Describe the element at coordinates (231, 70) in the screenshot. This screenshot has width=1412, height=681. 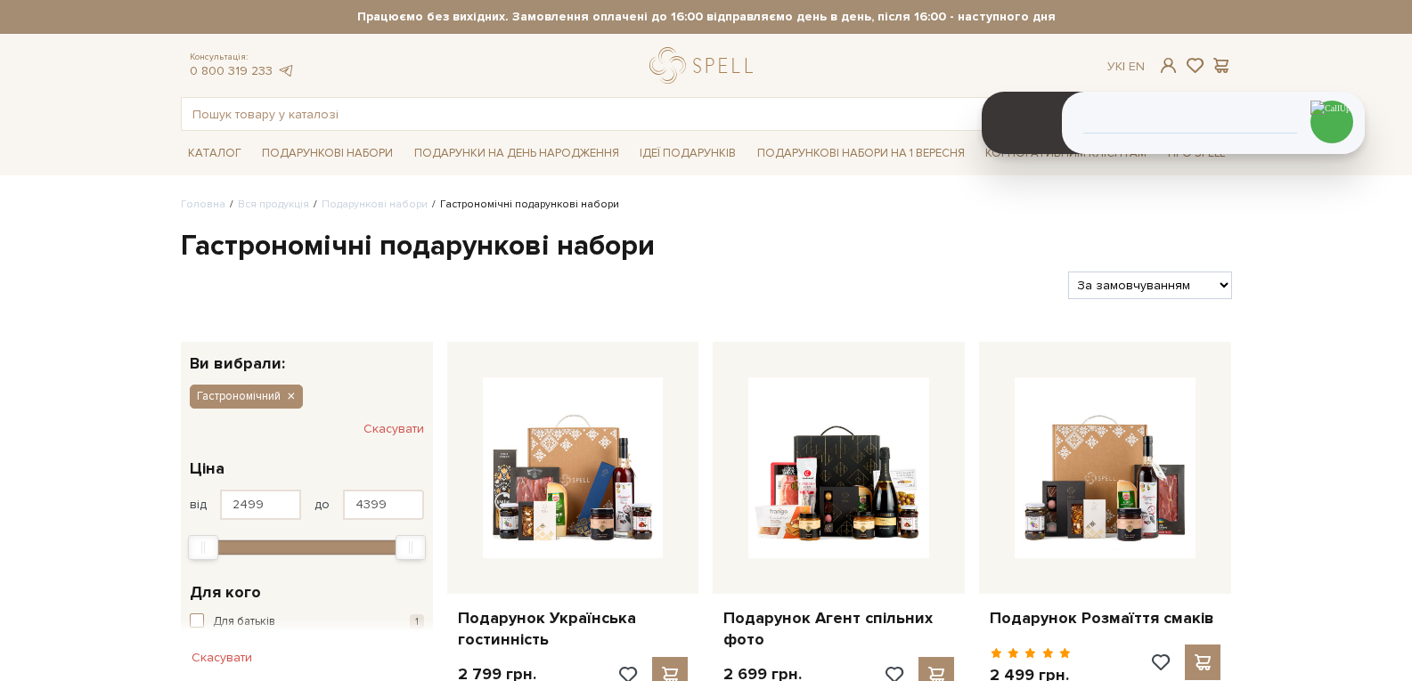
I see `a: 0 800 319 233` at that location.